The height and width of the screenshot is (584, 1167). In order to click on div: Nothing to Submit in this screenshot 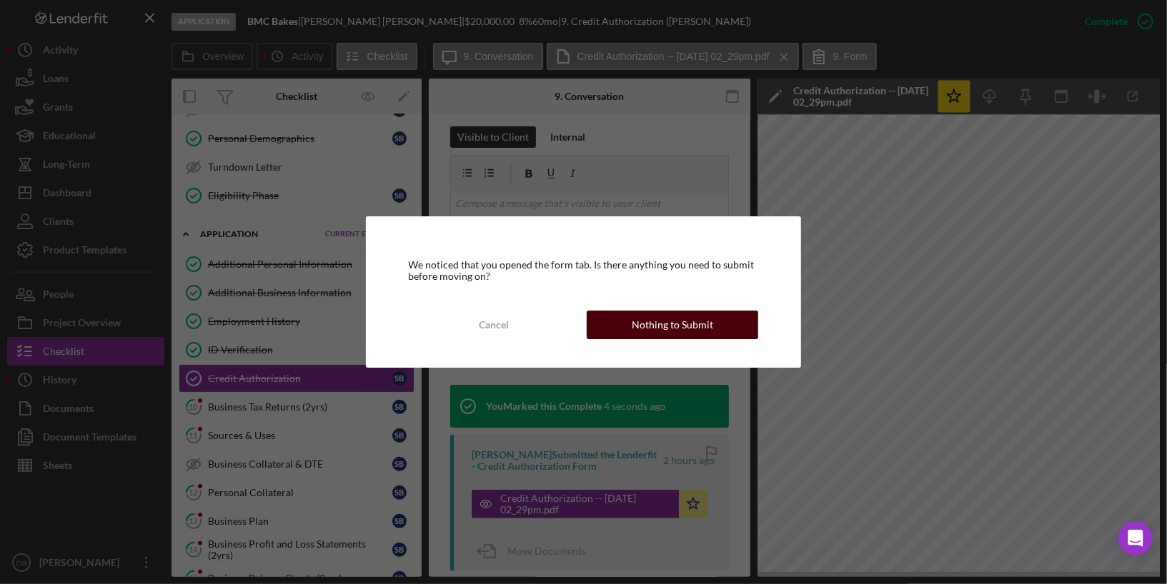, I will do `click(672, 325)`.